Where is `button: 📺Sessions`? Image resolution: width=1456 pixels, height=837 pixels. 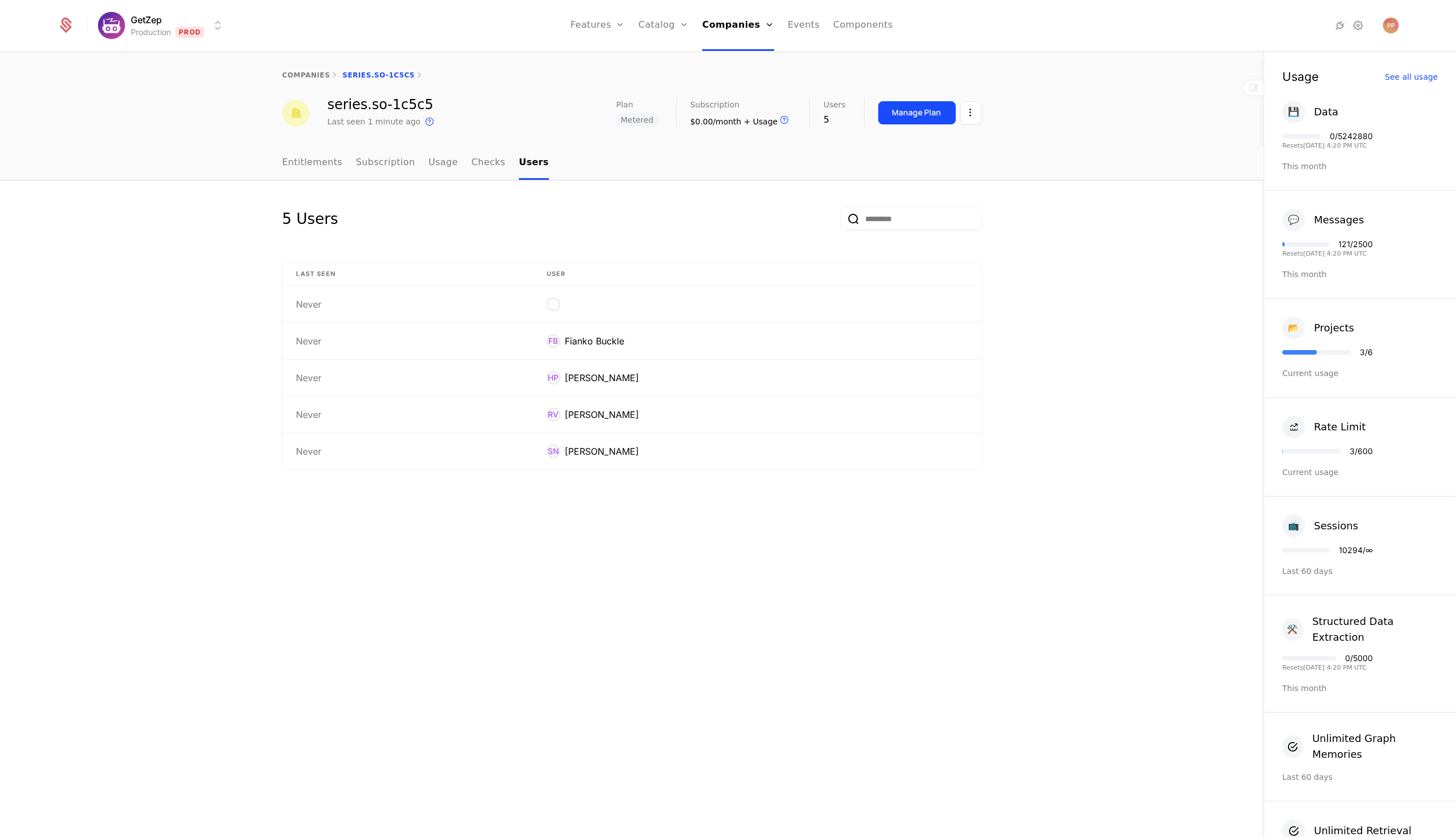
button: 📺Sessions is located at coordinates (1320, 526).